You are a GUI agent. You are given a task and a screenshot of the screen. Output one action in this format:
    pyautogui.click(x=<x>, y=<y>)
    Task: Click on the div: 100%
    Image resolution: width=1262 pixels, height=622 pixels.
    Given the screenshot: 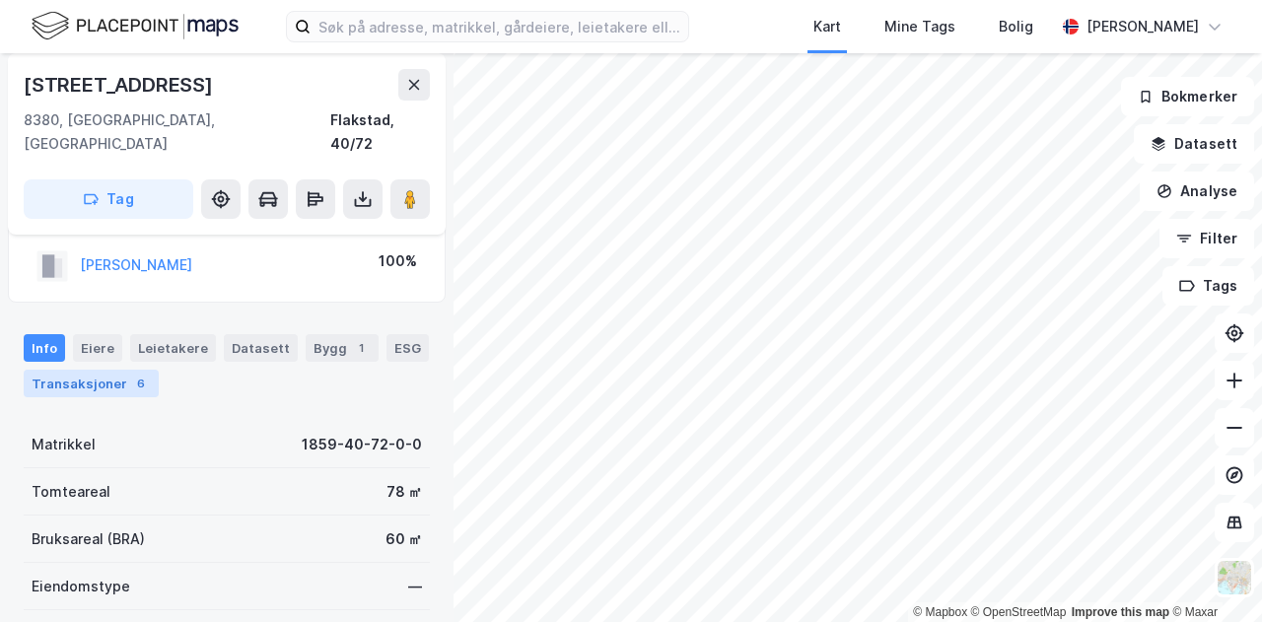 What is the action you would take?
    pyautogui.click(x=397, y=261)
    